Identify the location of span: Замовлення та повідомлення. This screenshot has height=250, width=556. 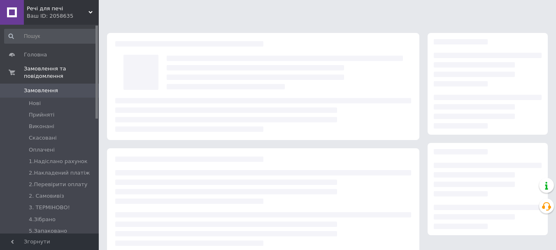
(61, 72).